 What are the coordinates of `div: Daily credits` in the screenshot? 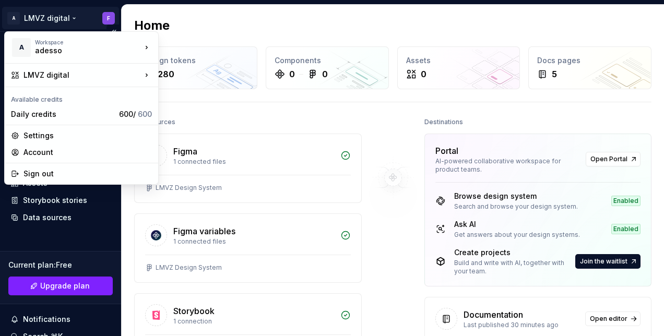 It's located at (63, 114).